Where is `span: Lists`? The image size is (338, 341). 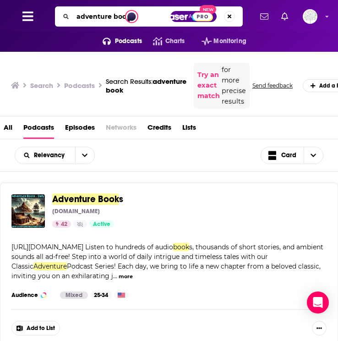 span: Lists is located at coordinates (189, 129).